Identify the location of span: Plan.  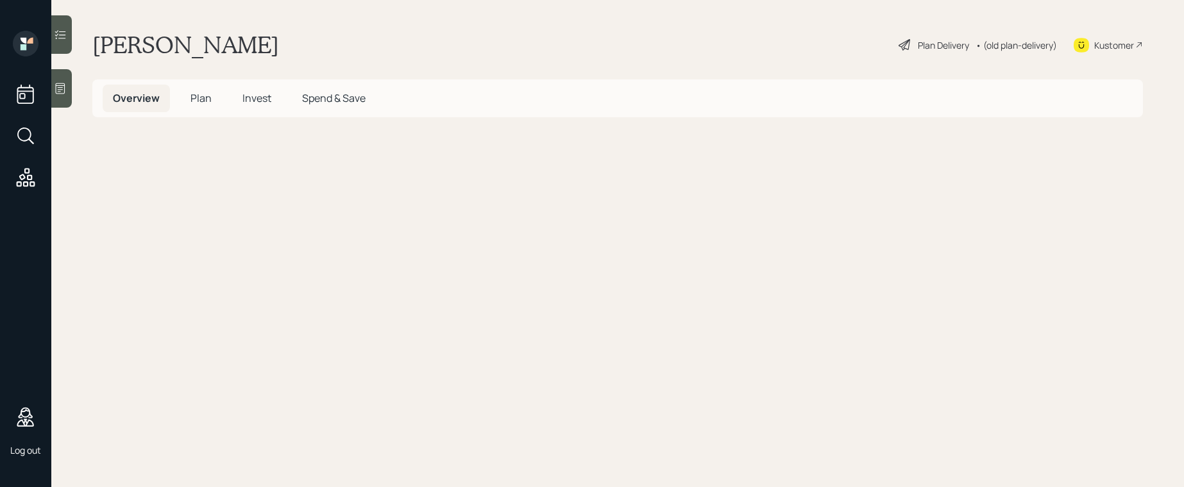
(201, 98).